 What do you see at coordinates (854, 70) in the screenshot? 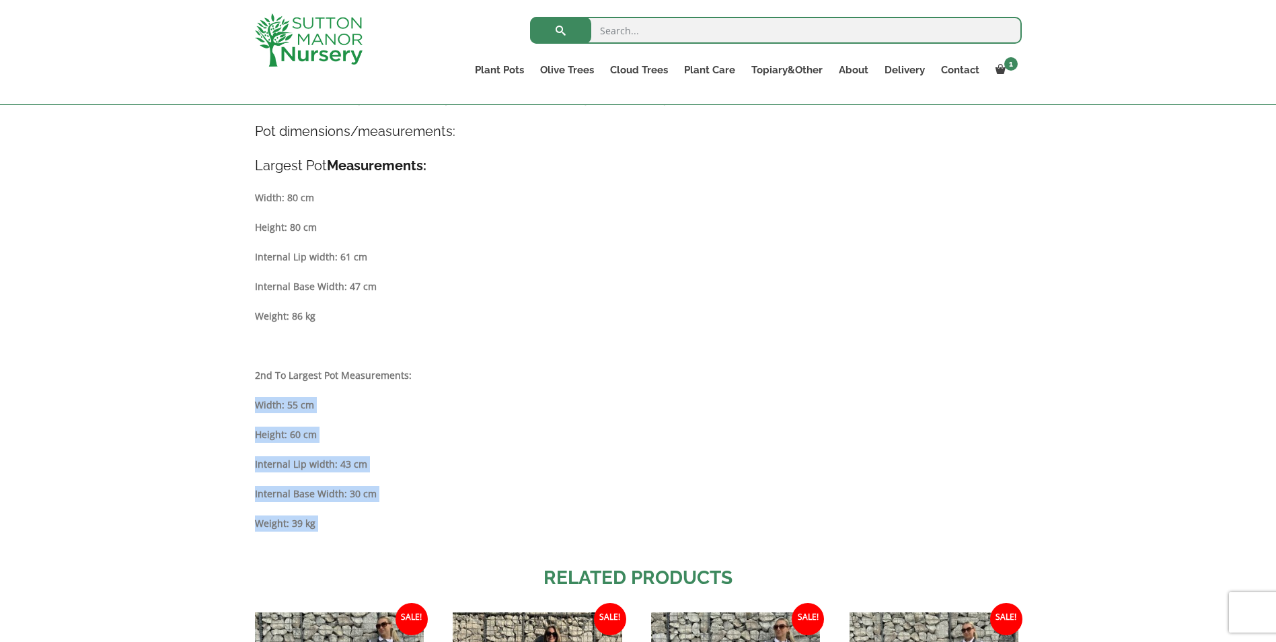
I see `a: About` at bounding box center [854, 70].